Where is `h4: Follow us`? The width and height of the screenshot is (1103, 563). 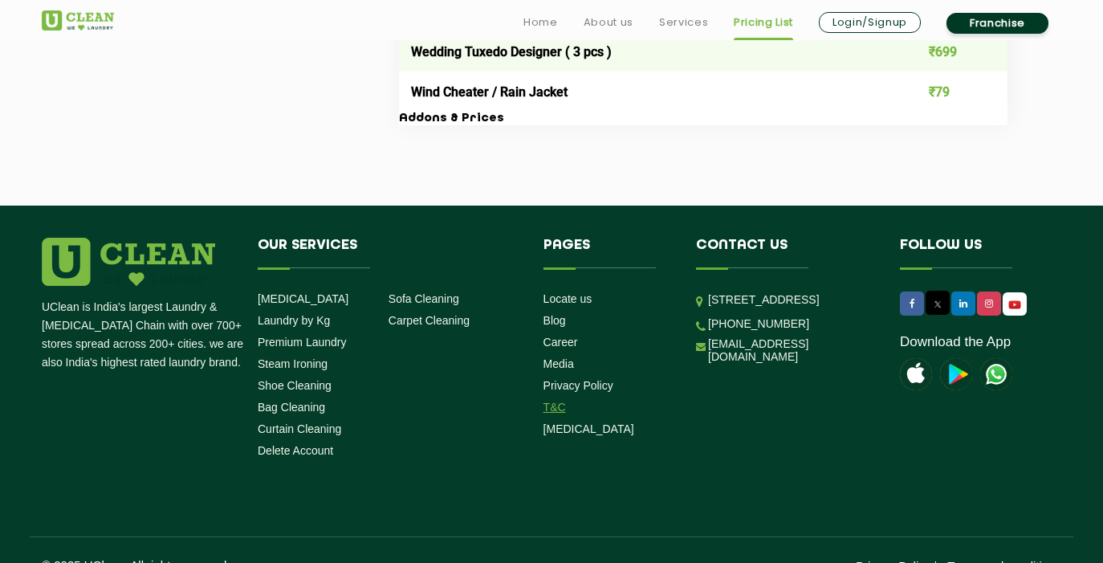
h4: Follow us is located at coordinates (971, 253).